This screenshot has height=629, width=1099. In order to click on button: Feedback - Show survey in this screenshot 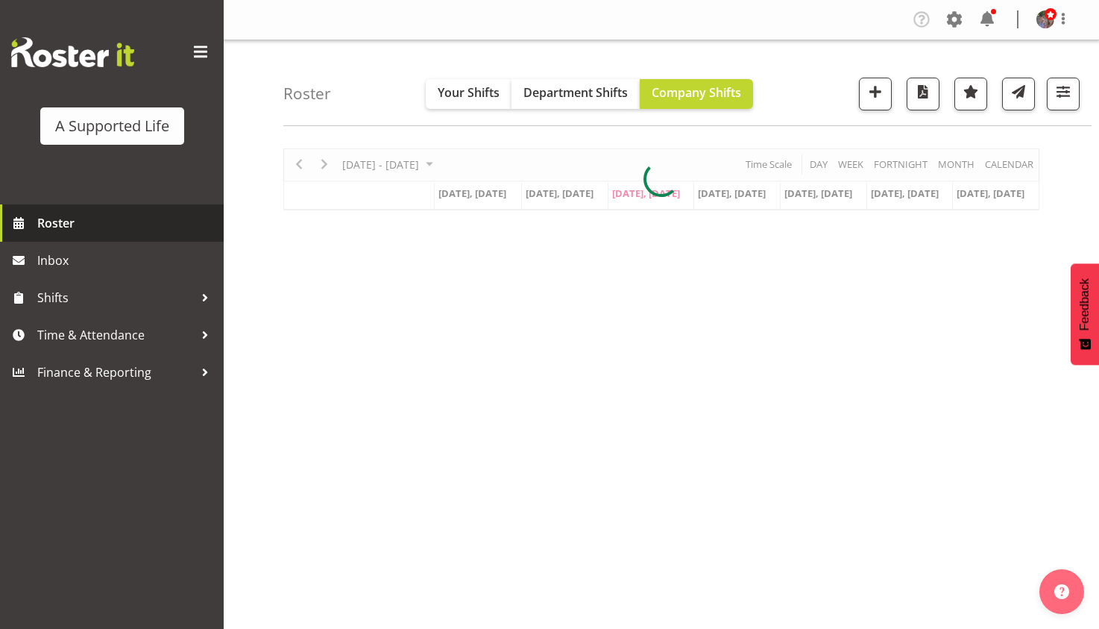, I will do `click(1085, 314)`.